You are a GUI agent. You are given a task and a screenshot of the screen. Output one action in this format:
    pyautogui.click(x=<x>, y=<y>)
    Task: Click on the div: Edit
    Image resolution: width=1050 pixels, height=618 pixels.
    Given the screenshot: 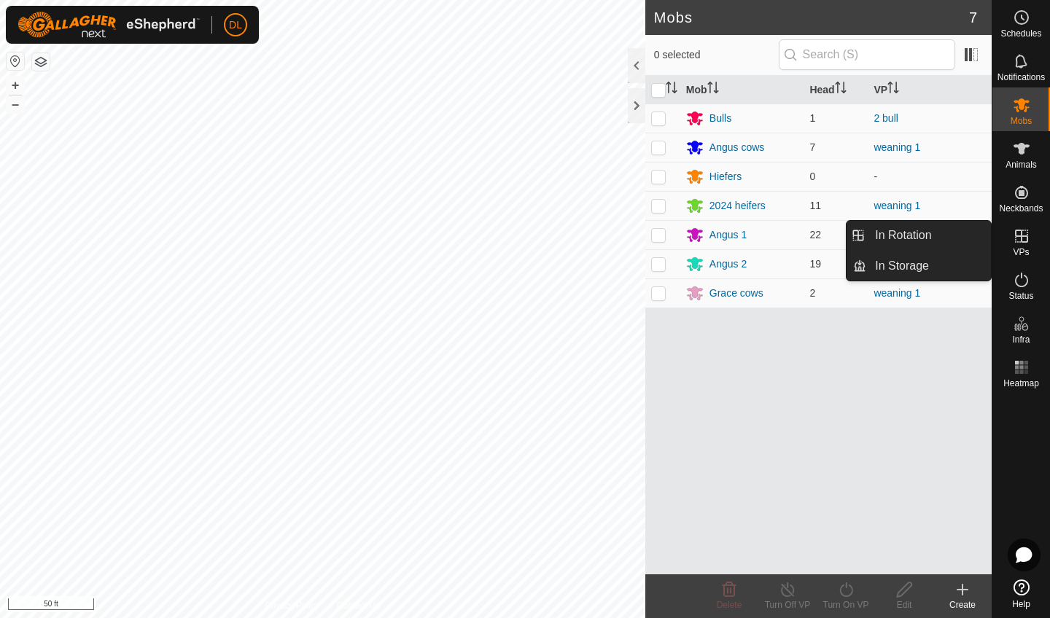 What is the action you would take?
    pyautogui.click(x=904, y=605)
    